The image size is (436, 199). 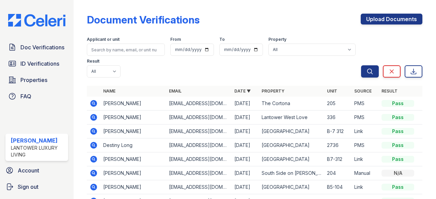 What do you see at coordinates (391, 19) in the screenshot?
I see `a: Upload Documents` at bounding box center [391, 19].